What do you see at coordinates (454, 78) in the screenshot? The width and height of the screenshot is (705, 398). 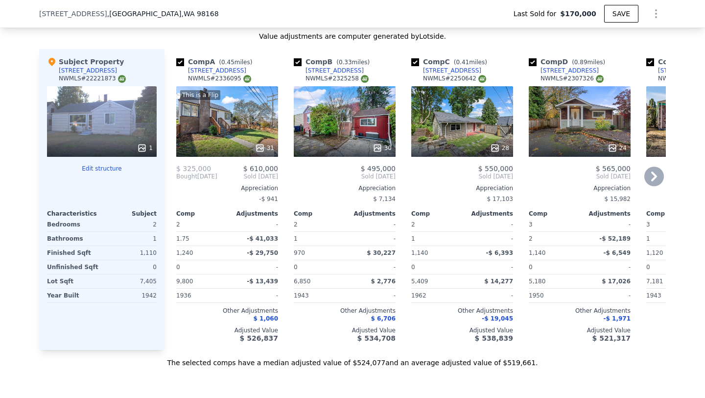 I see `div: NWMLS # 2250642` at bounding box center [454, 78].